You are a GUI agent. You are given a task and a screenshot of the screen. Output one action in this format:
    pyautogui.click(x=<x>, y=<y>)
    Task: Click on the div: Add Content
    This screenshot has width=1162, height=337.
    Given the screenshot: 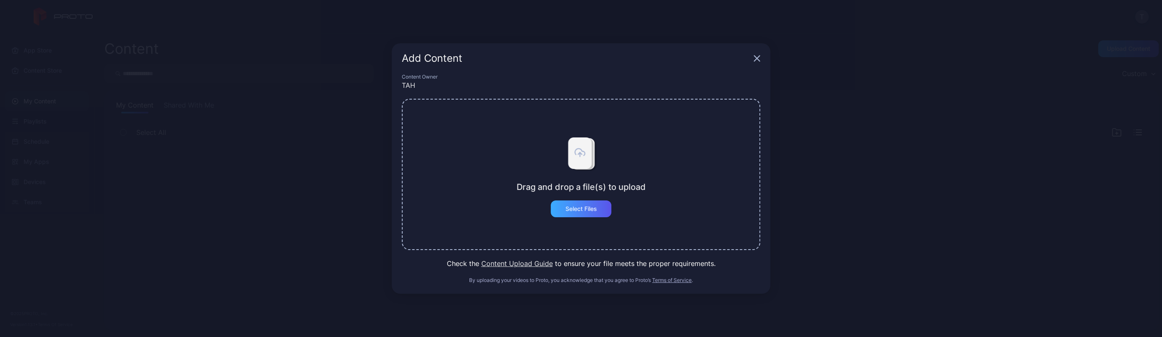 What is the action you would take?
    pyautogui.click(x=576, y=58)
    